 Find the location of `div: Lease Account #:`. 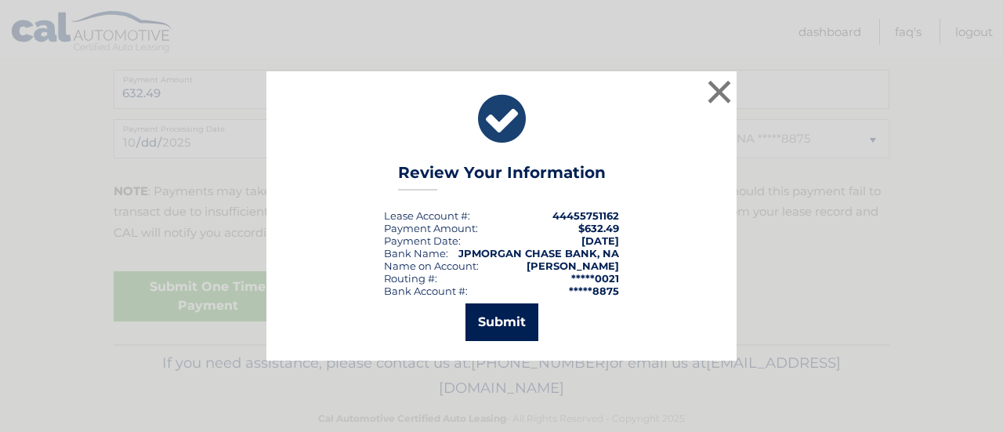

div: Lease Account #: is located at coordinates (427, 216).